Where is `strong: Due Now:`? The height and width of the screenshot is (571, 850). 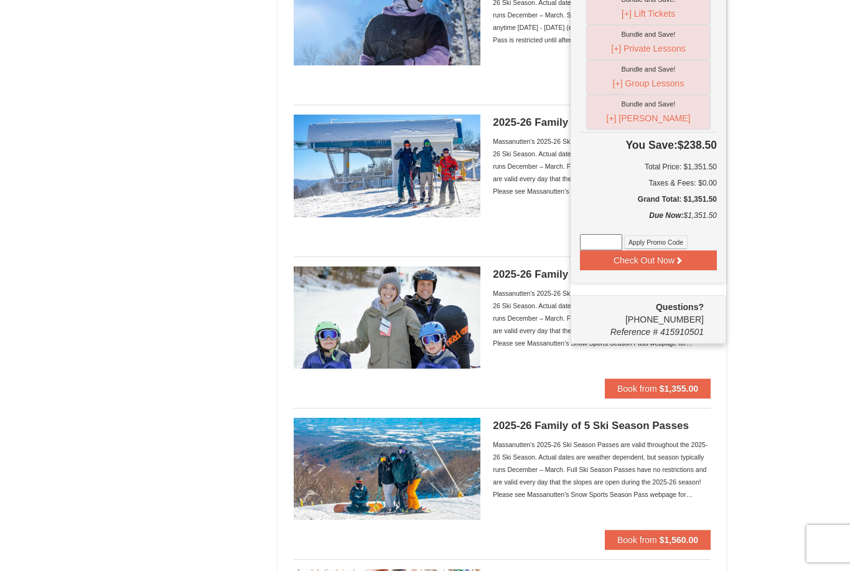 strong: Due Now: is located at coordinates (666, 215).